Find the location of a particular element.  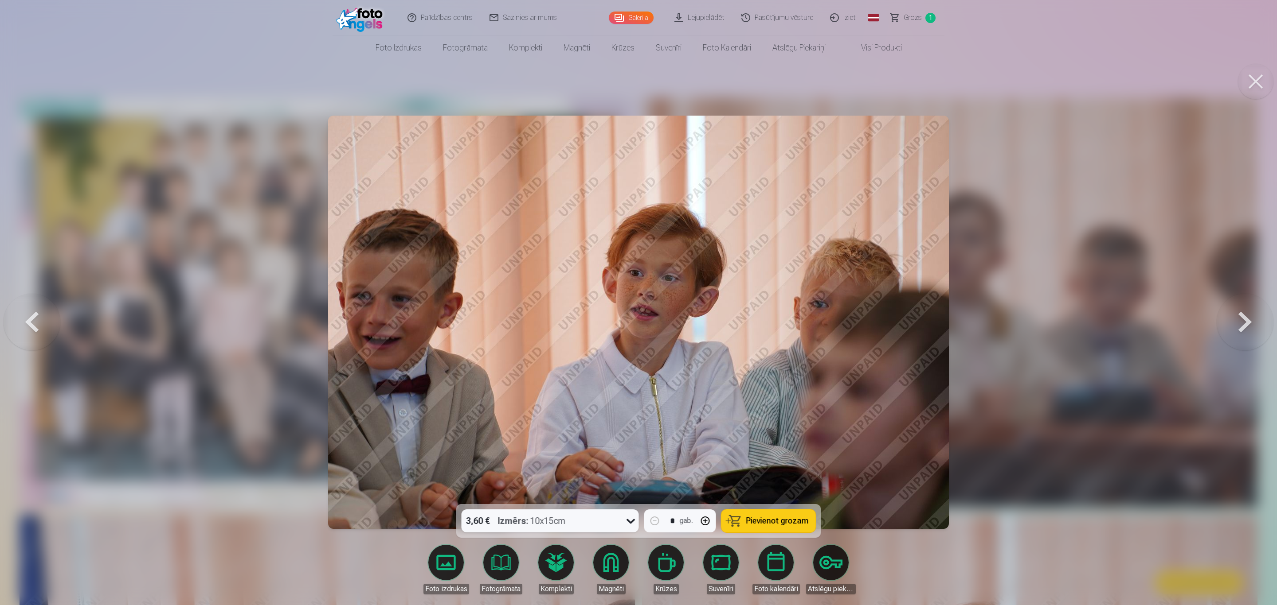

div: Suvenīri is located at coordinates (721, 590).